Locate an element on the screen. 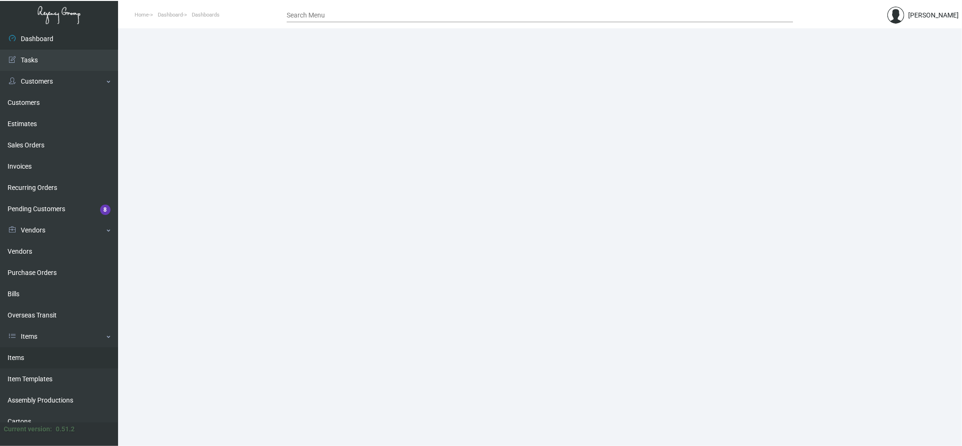 Image resolution: width=962 pixels, height=446 pixels. span: Dashboards is located at coordinates (205, 15).